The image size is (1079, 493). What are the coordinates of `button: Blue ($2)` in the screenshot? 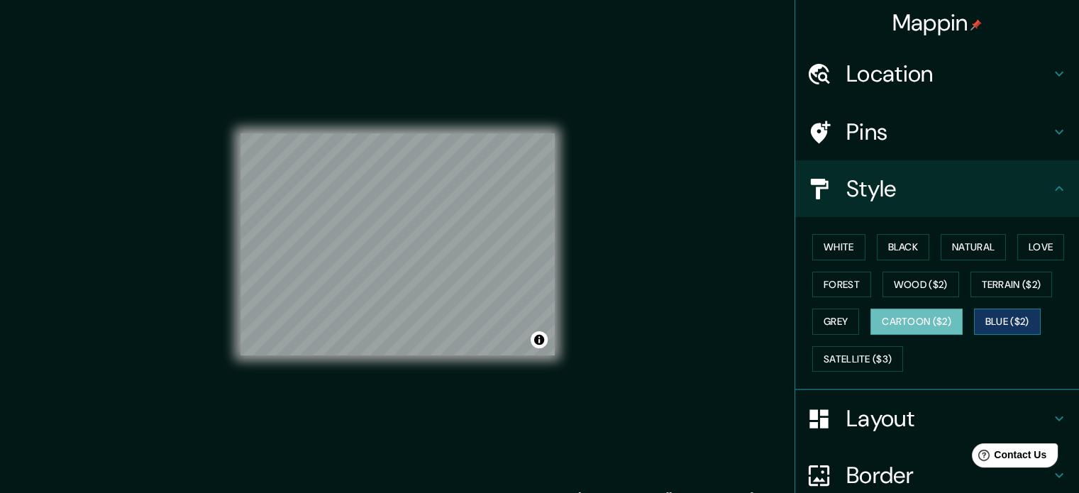 It's located at (1007, 321).